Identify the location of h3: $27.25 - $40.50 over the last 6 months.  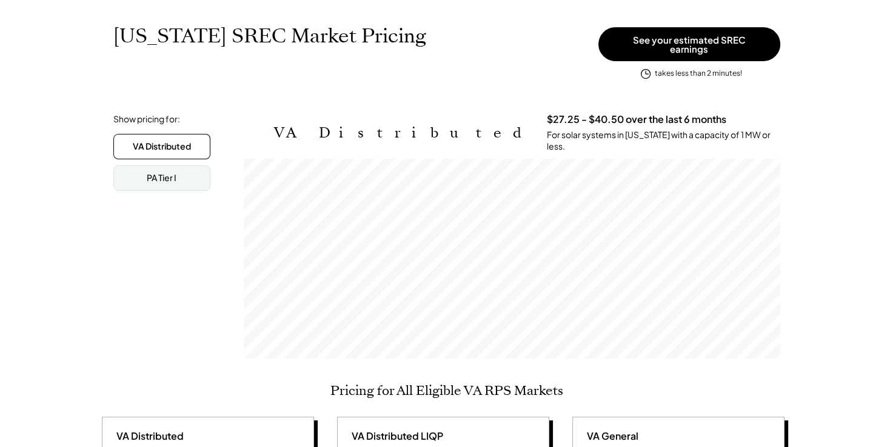
(637, 119).